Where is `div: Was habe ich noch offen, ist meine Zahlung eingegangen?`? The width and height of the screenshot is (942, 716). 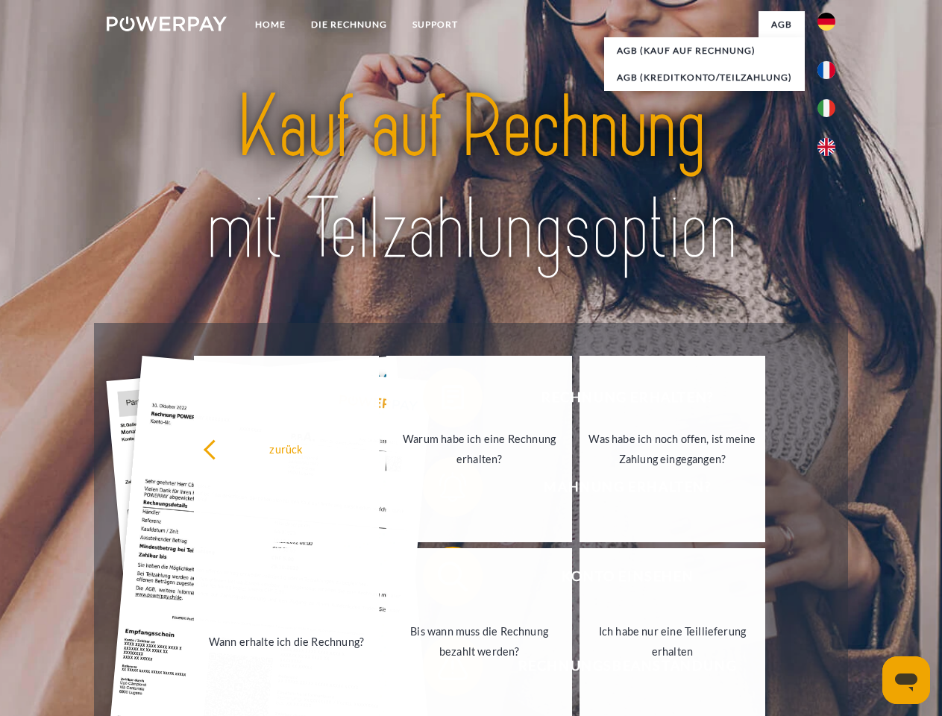 div: Was habe ich noch offen, ist meine Zahlung eingegangen? is located at coordinates (672, 449).